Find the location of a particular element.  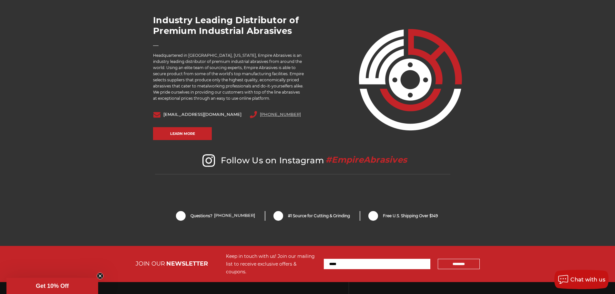

span: Questions? is located at coordinates (223, 216).